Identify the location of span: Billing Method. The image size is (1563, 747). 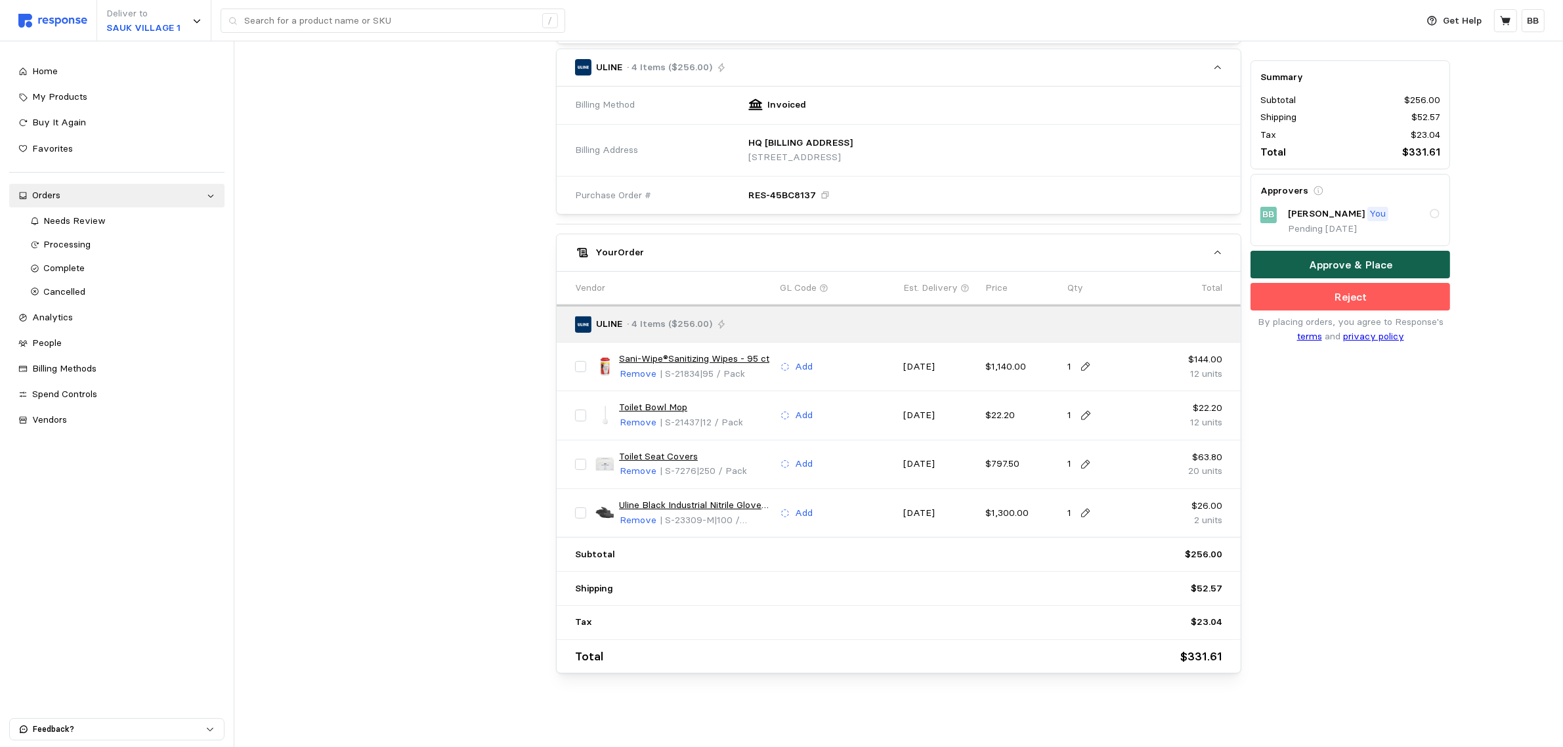
(605, 105).